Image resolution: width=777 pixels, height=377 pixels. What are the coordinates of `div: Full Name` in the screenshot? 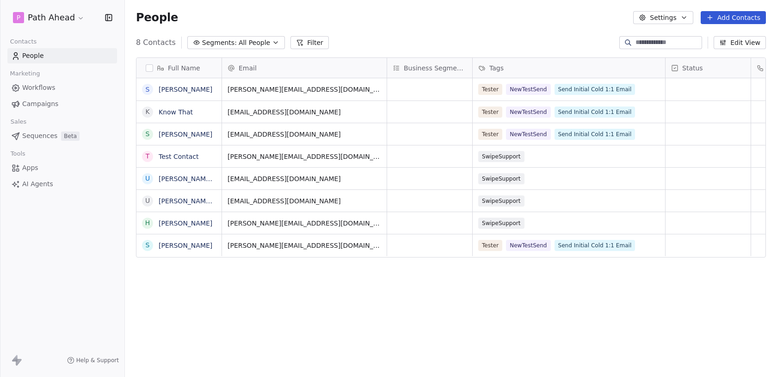 It's located at (179, 68).